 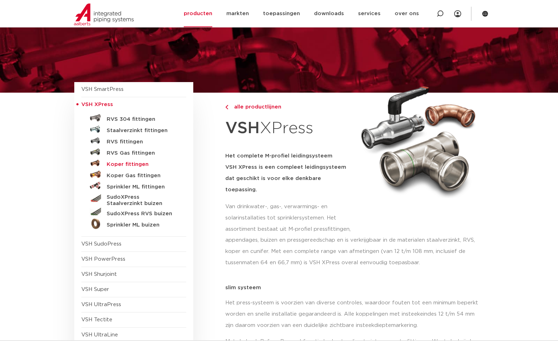 I want to click on h5: SudoXPress Staalverzinkt buizen, so click(x=141, y=200).